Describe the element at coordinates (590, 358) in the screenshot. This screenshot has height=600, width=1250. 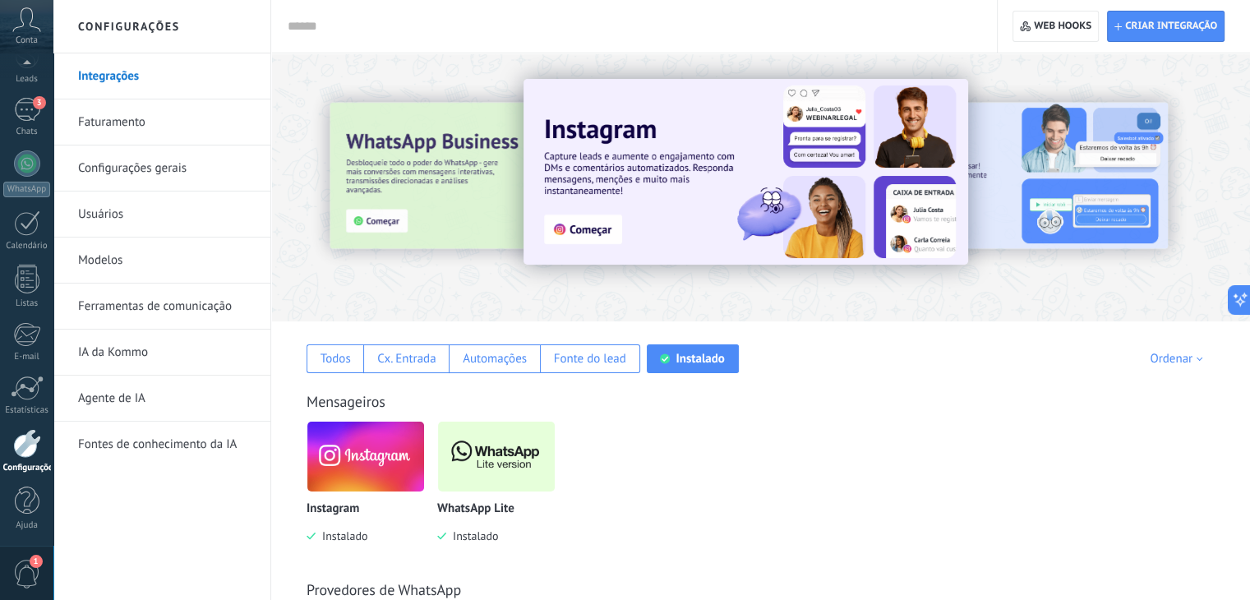
I see `div: Fonte do lead` at that location.